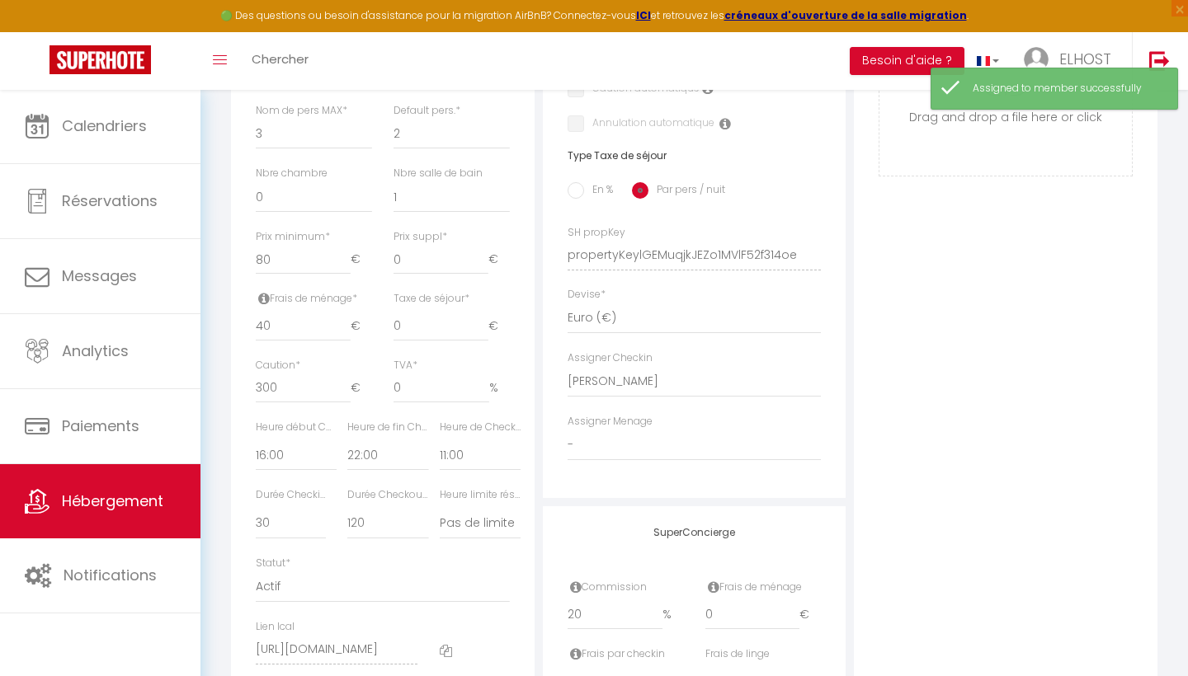 The width and height of the screenshot is (1188, 676). What do you see at coordinates (388, 427) in the screenshot?
I see `label: Heure de fin Checkin` at bounding box center [388, 427].